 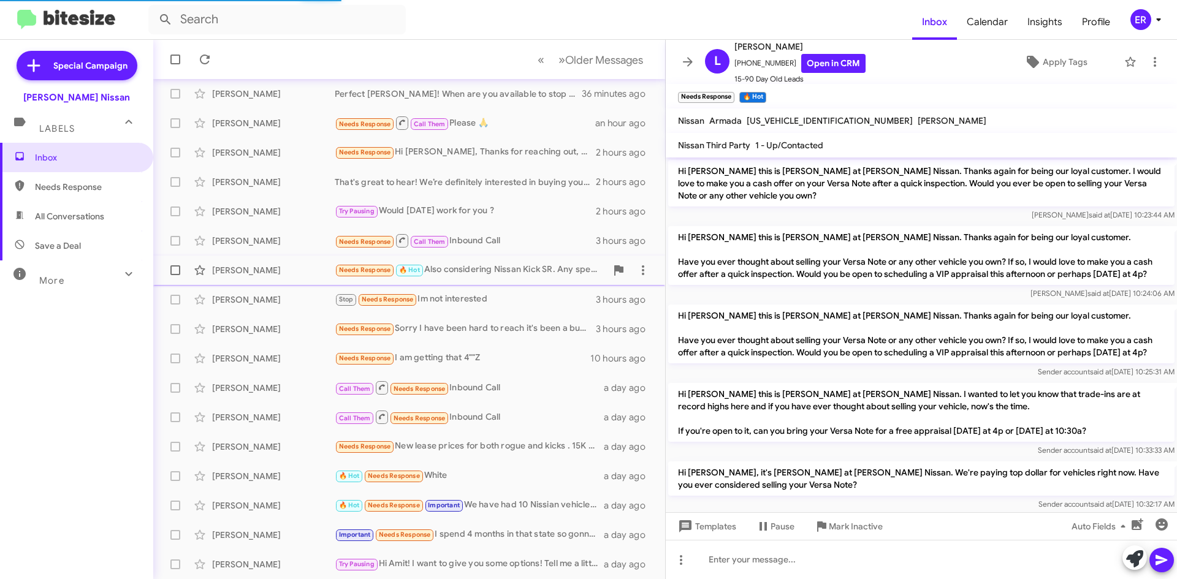 What do you see at coordinates (57, 129) in the screenshot?
I see `span: Labels` at bounding box center [57, 129].